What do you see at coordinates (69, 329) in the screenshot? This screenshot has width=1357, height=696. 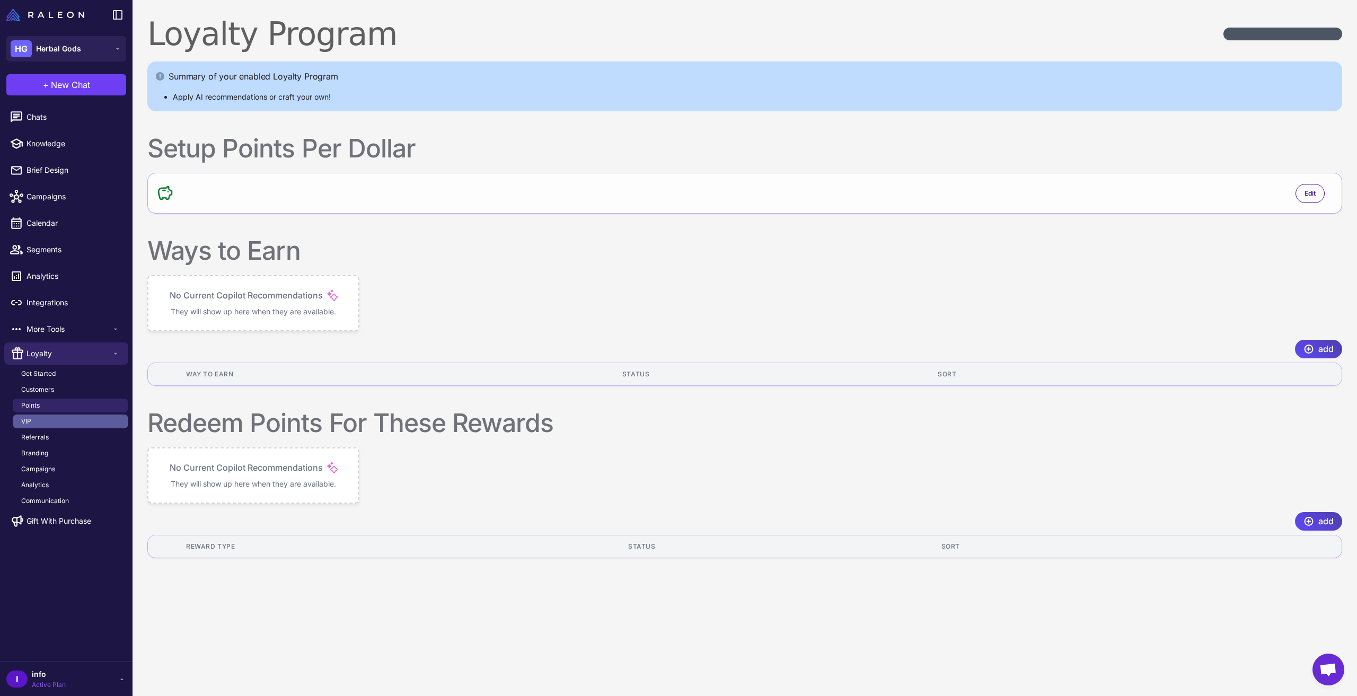 I see `span: More Tools` at bounding box center [69, 329].